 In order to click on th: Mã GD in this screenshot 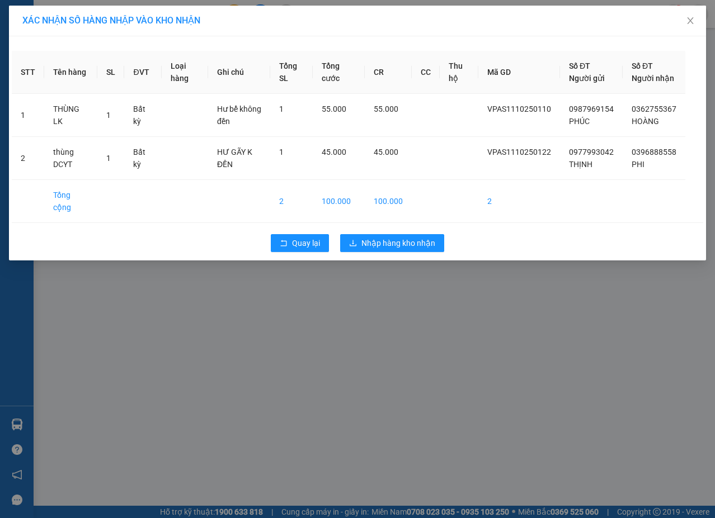, I will do `click(519, 72)`.